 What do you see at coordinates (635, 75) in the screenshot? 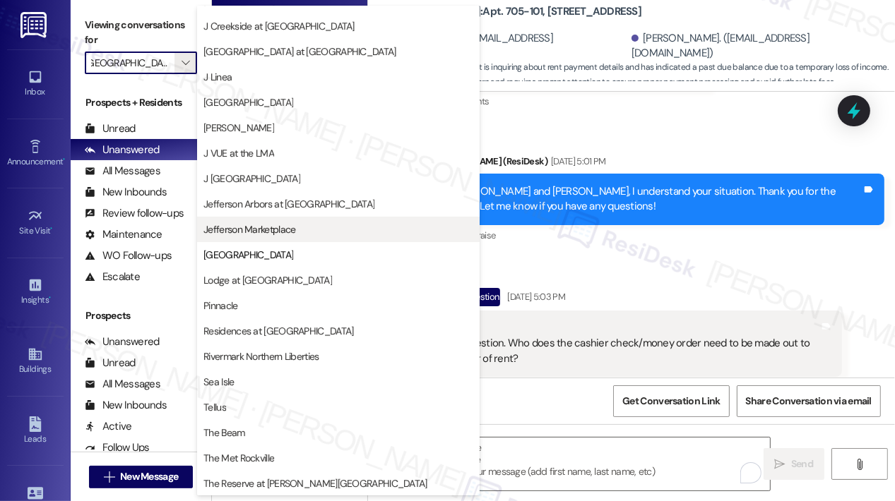
I see `span: : The resident is inquiring about rent payment details and has indicated a past due balance due t...` at bounding box center [635, 75].